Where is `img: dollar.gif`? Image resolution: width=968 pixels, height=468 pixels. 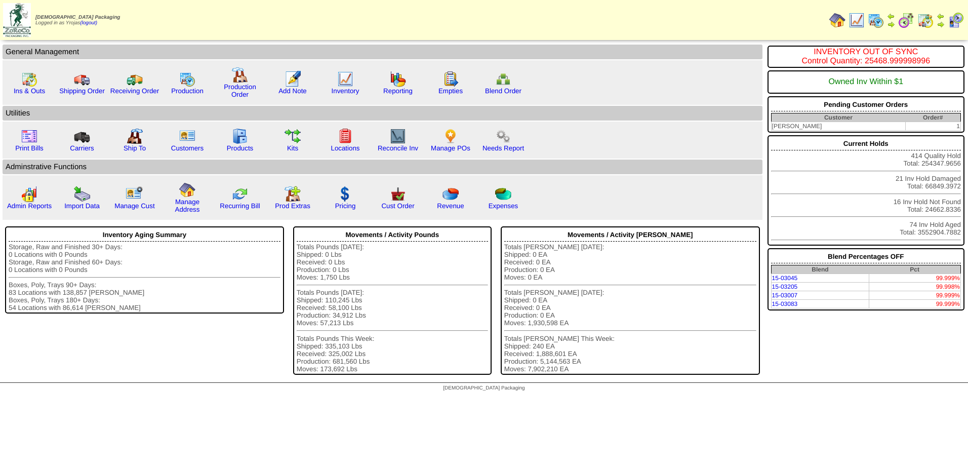
img: dollar.gif is located at coordinates (345, 194).